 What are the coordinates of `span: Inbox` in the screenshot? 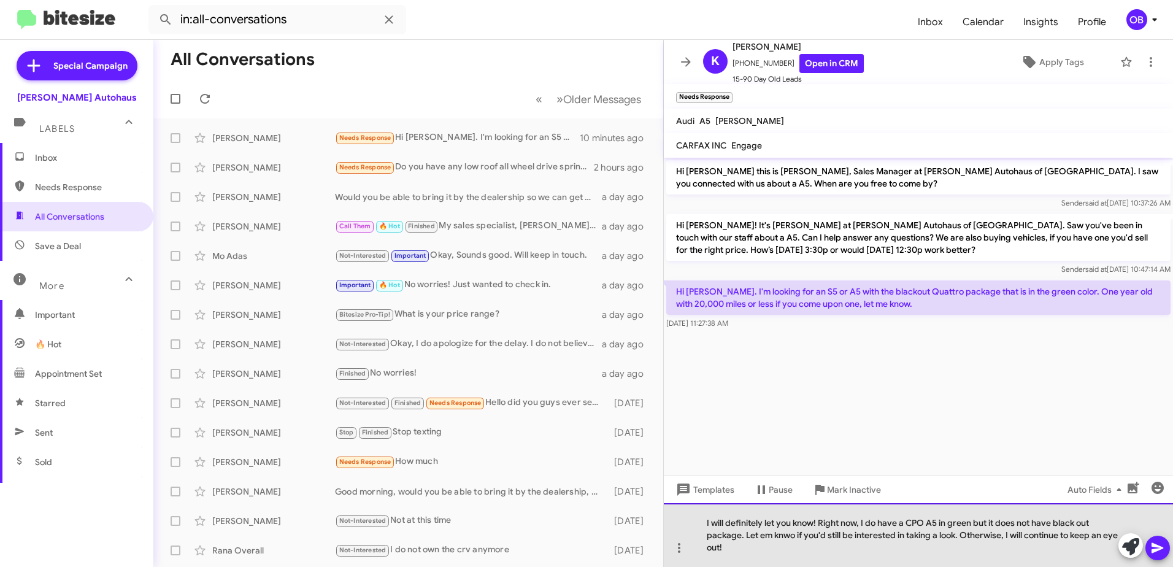 It's located at (87, 158).